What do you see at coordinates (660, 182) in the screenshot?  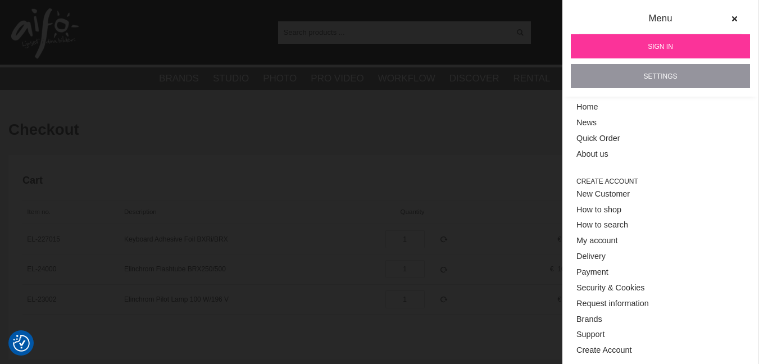 I see `span: Create account` at bounding box center [660, 182].